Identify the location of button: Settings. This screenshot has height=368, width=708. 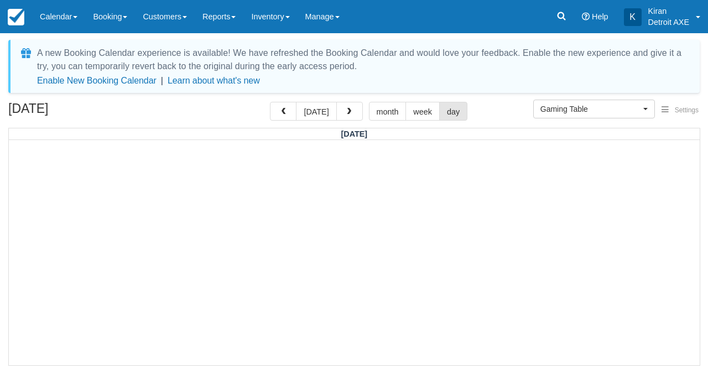
(680, 110).